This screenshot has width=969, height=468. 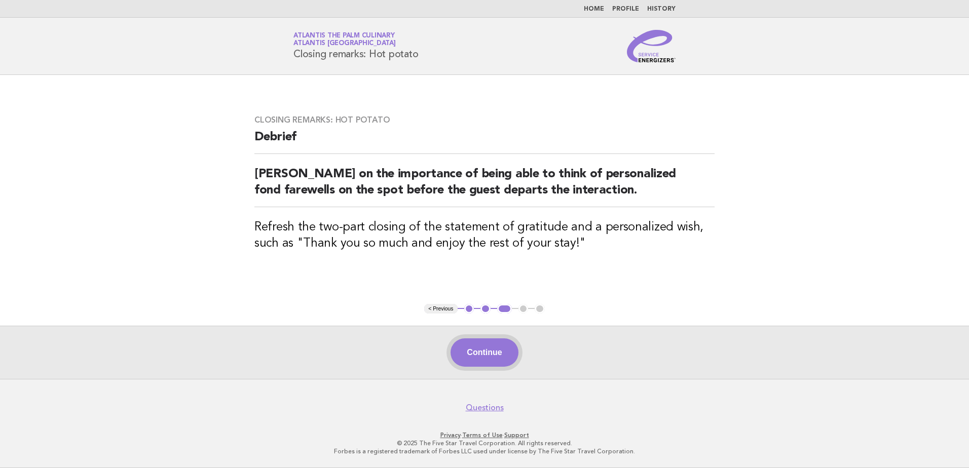 What do you see at coordinates (661, 9) in the screenshot?
I see `a: History` at bounding box center [661, 9].